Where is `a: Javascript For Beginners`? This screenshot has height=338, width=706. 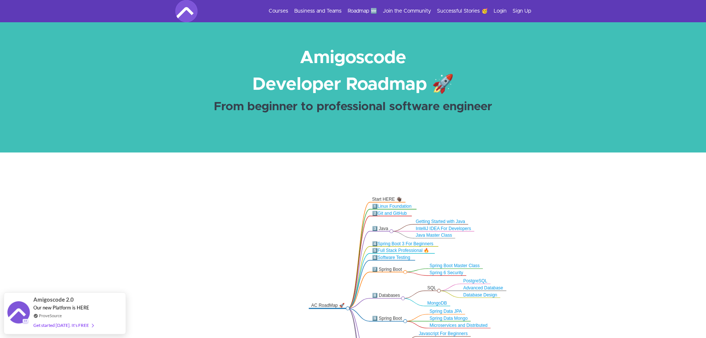 a: Javascript For Beginners is located at coordinates (443, 333).